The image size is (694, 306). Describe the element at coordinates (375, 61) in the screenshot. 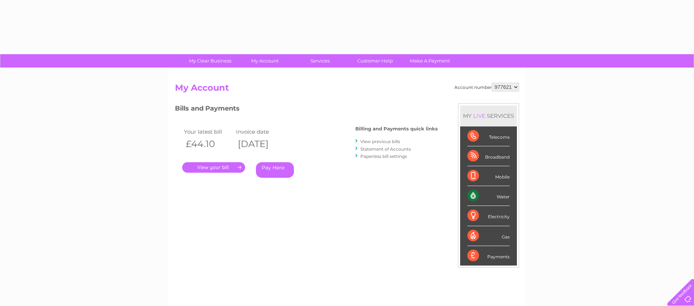

I see `a: Customer Help` at that location.